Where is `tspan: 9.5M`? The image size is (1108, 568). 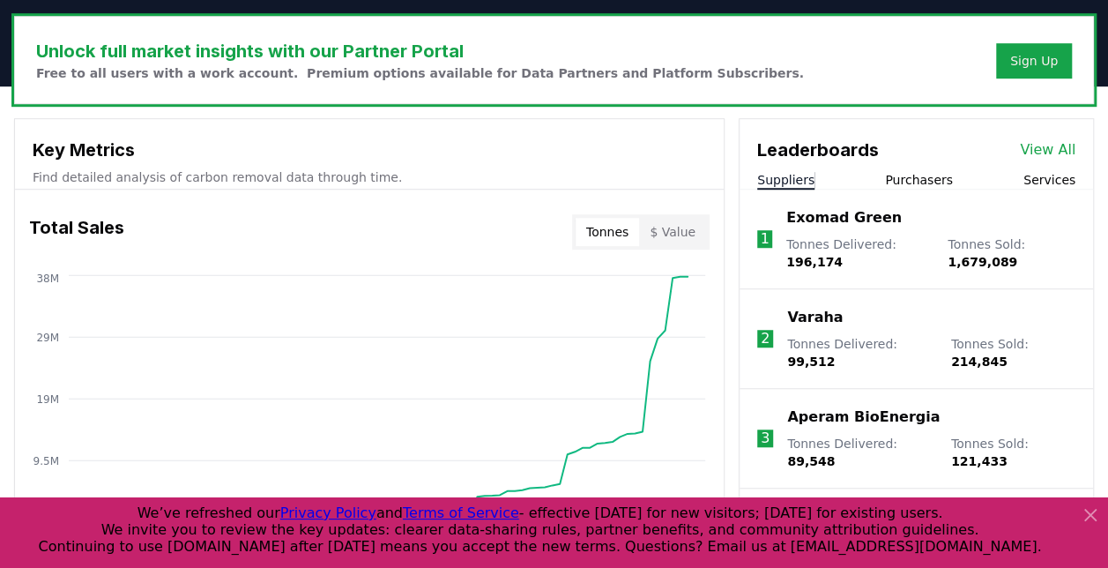 tspan: 9.5M is located at coordinates (46, 460).